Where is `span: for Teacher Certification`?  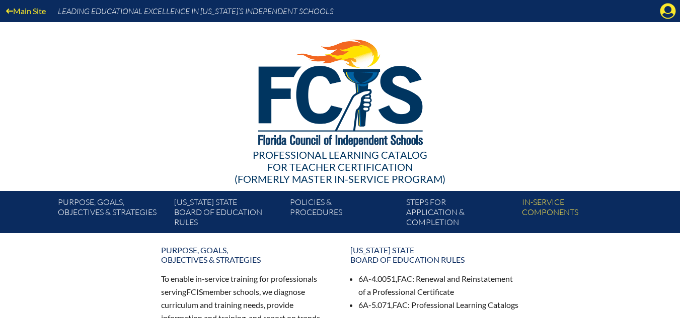 span: for Teacher Certification is located at coordinates (340, 167).